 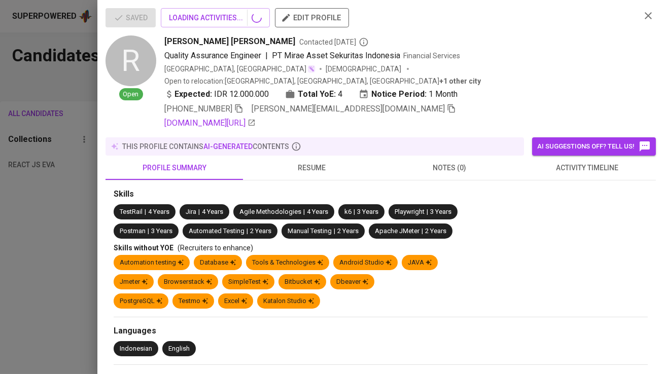 What do you see at coordinates (215, 248) in the screenshot?
I see `span: (Recruiters to enhance)` at bounding box center [215, 248].